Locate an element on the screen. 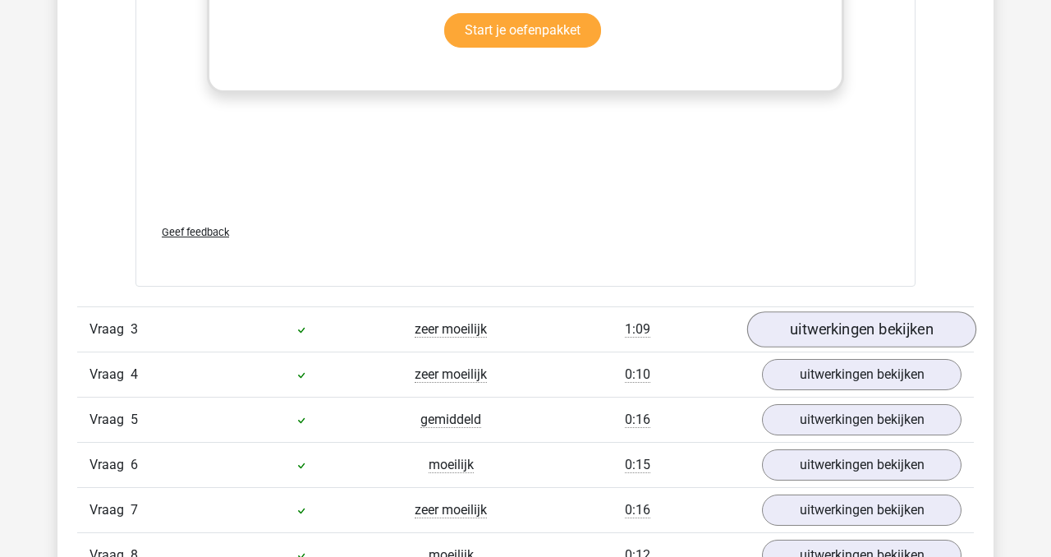 The height and width of the screenshot is (557, 1051). span: 1:09 is located at coordinates (637, 329).